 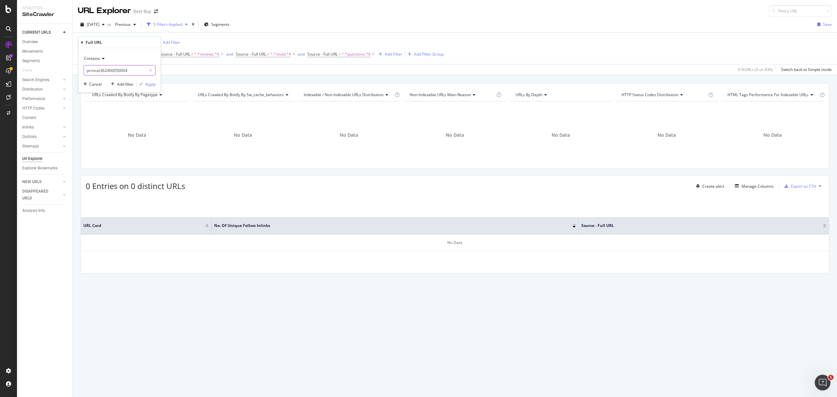 I want to click on a: Overview, so click(x=45, y=42).